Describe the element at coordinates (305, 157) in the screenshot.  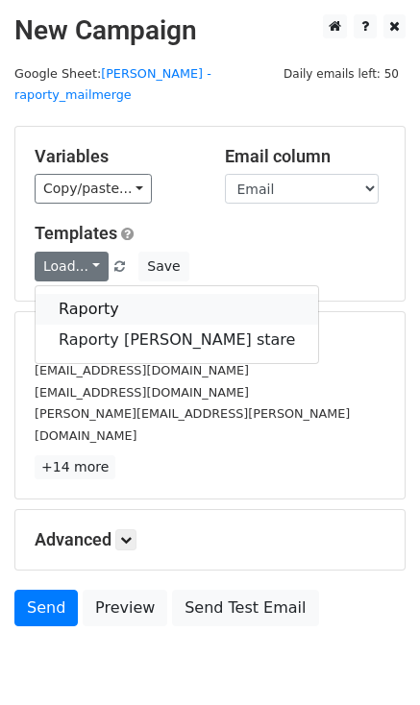
I see `h5: Email column` at that location.